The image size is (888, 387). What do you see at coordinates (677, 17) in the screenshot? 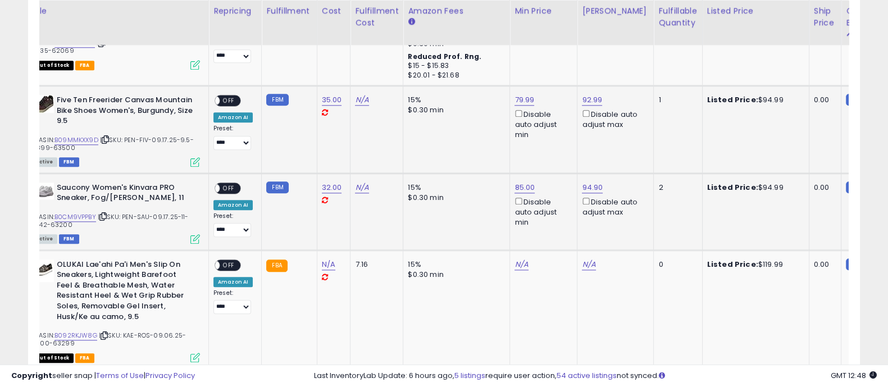
I see `div: Fulfillable Quantity` at bounding box center [677, 17].